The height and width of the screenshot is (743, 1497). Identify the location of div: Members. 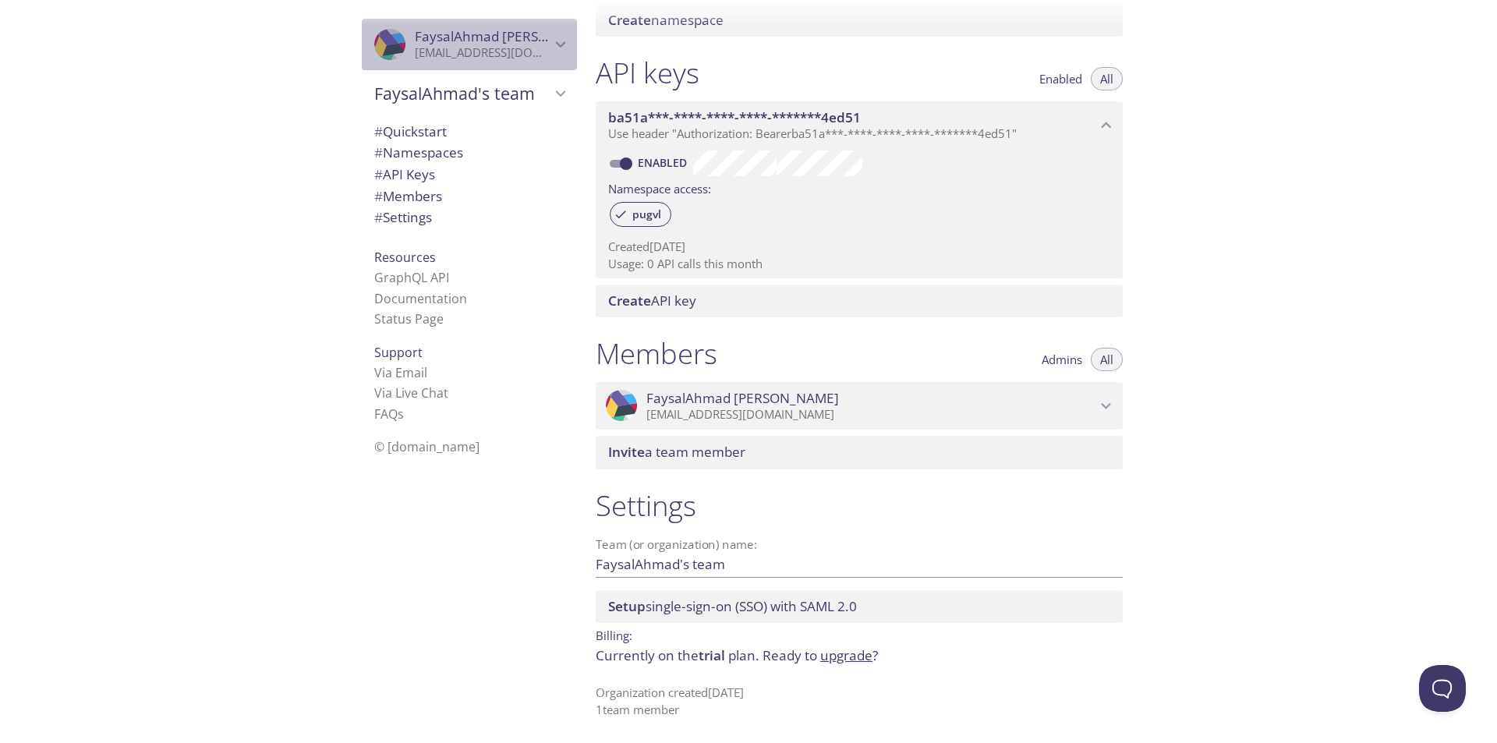
(469, 196).